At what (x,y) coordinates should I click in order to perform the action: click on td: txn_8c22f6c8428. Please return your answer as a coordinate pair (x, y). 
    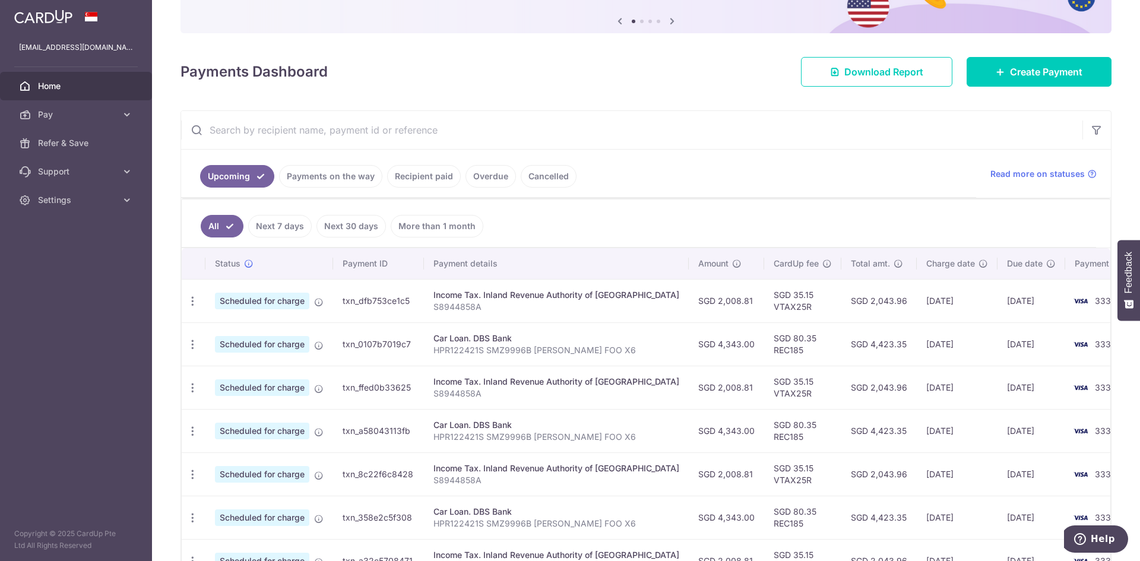
    Looking at the image, I should click on (378, 474).